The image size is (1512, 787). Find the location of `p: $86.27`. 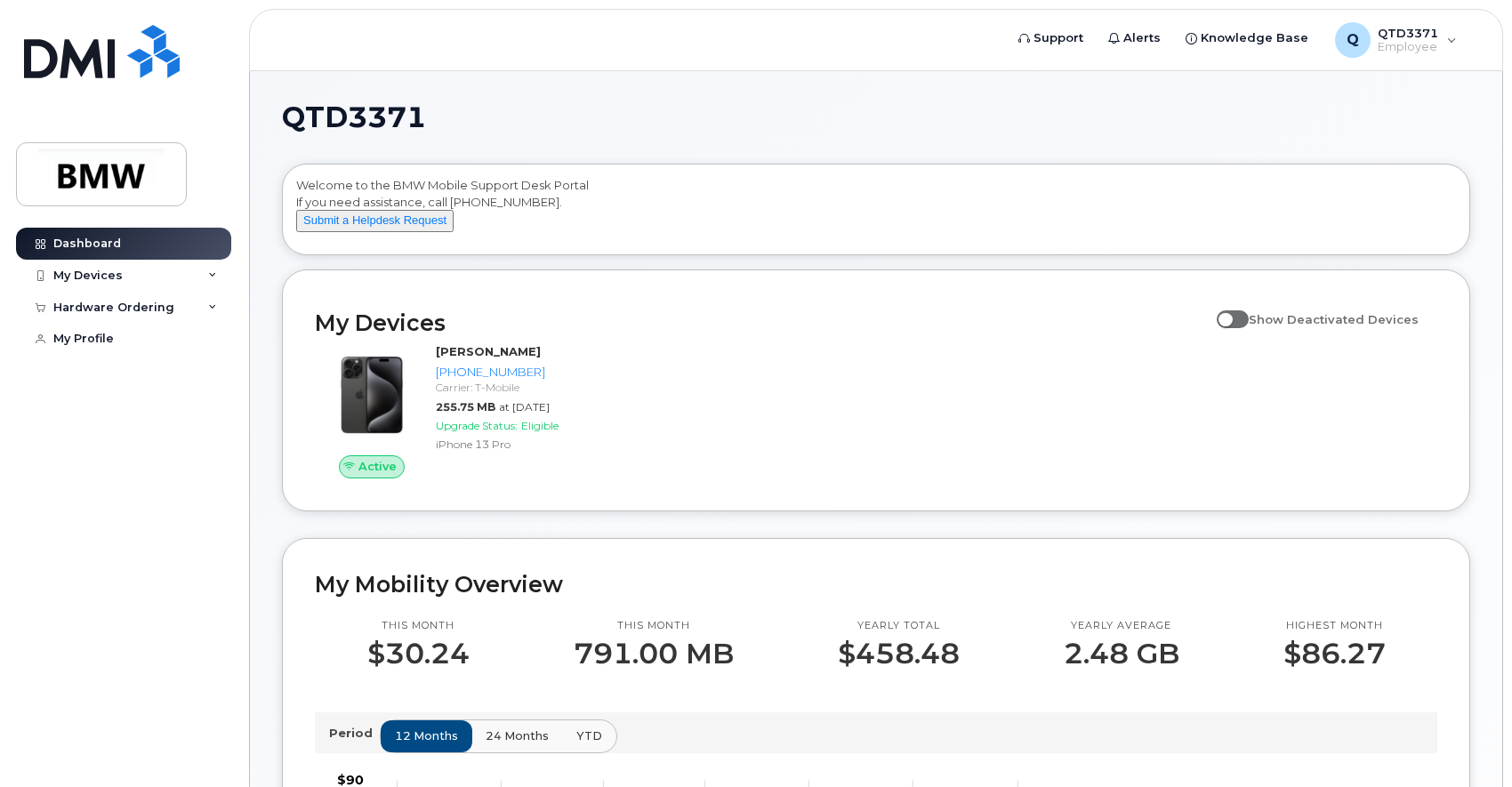

p: $86.27 is located at coordinates (1334, 654).